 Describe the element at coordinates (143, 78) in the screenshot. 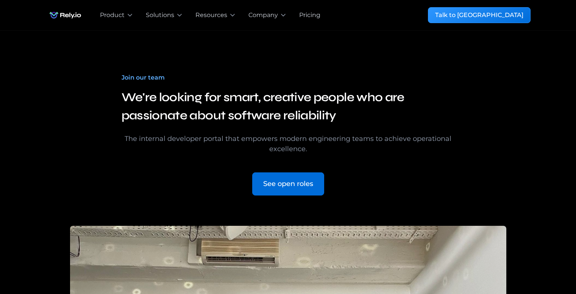

I see `div: Join our team` at that location.